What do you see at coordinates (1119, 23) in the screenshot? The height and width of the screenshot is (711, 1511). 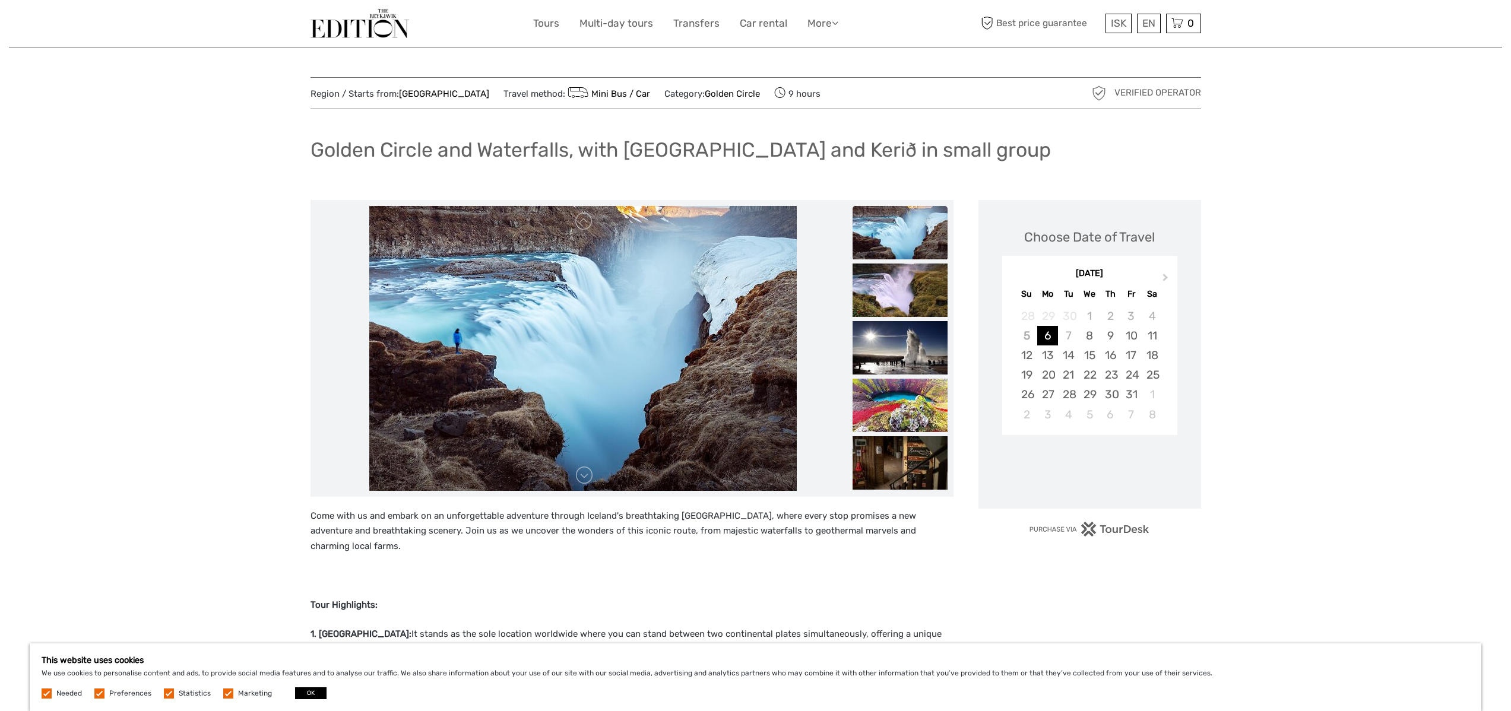 I see `span: ISK` at bounding box center [1119, 23].